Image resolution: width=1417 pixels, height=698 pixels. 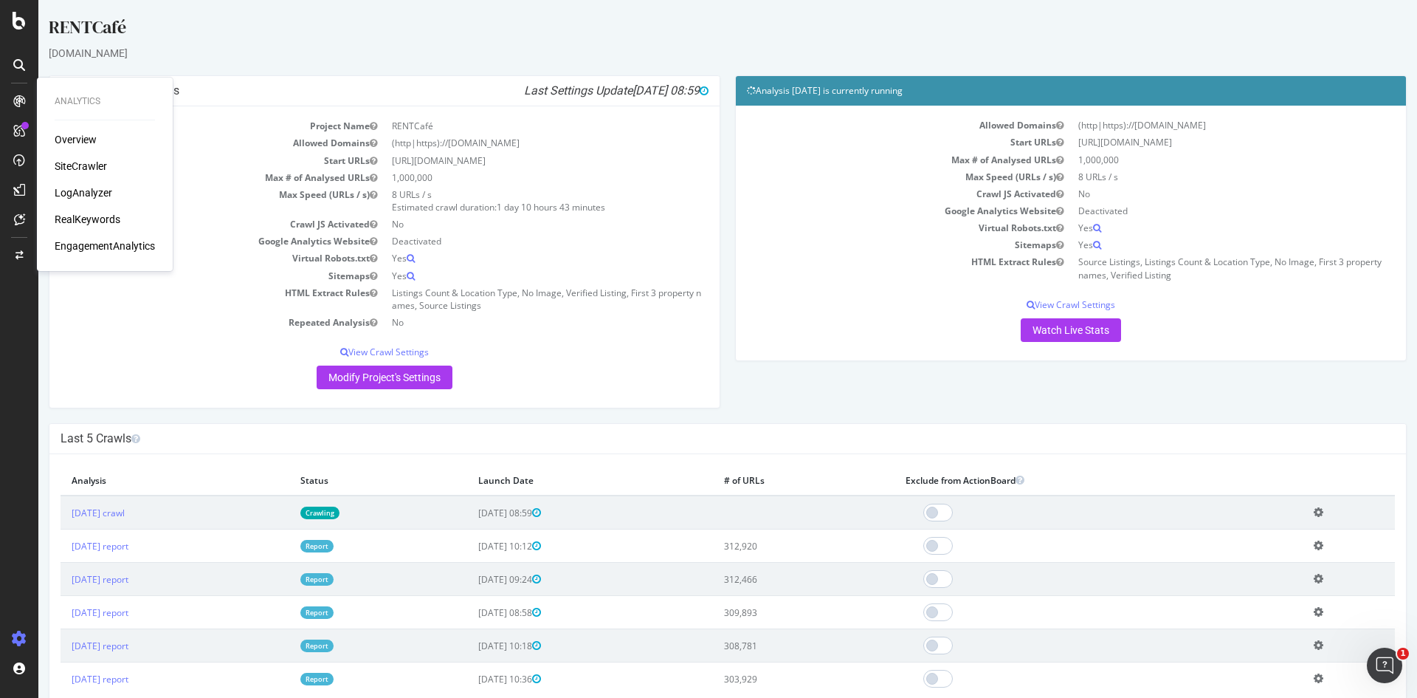 I want to click on div: EngagementAnalytics, so click(x=105, y=246).